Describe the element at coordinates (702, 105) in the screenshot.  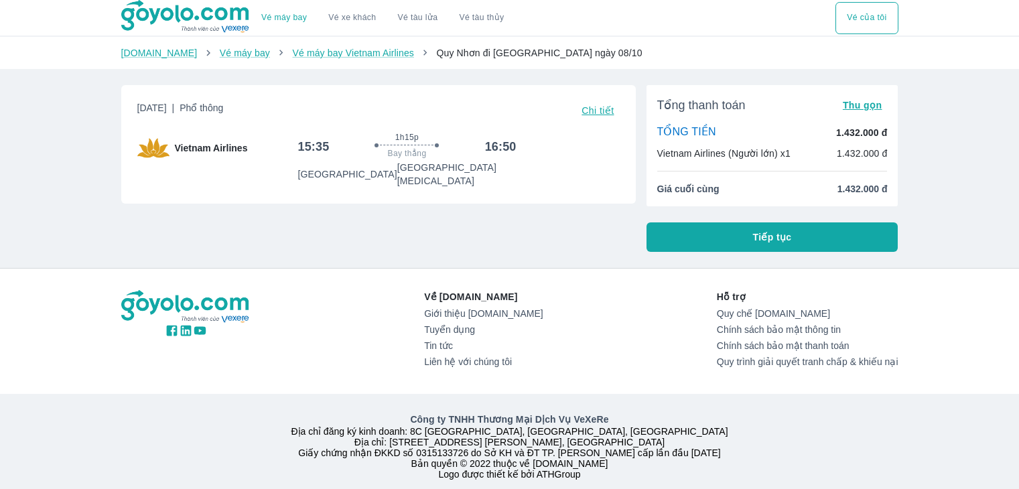
I see `span: Tổng thanh toán` at that location.